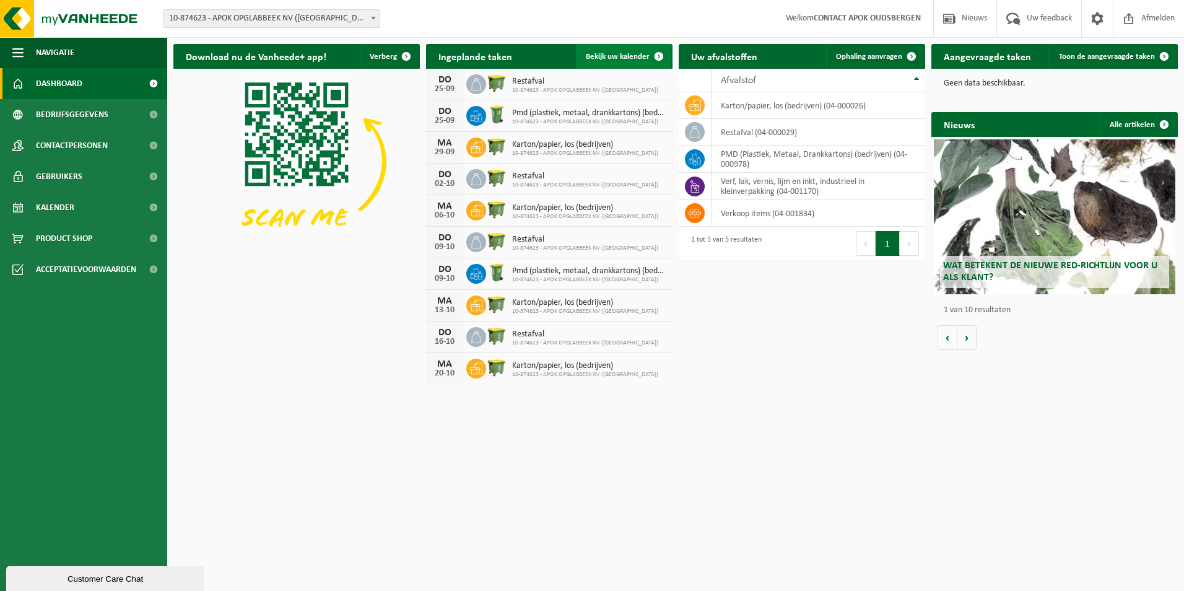 The width and height of the screenshot is (1184, 591). What do you see at coordinates (59, 176) in the screenshot?
I see `span: Gebruikers` at bounding box center [59, 176].